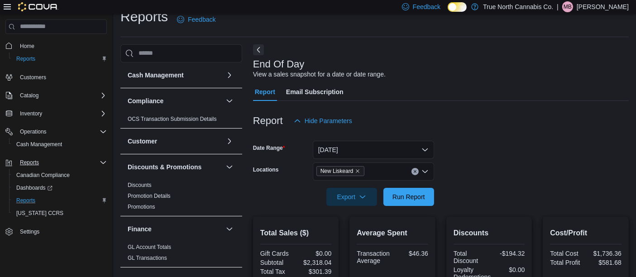  Describe the element at coordinates (62, 114) in the screenshot. I see `span: Inventory` at that location.